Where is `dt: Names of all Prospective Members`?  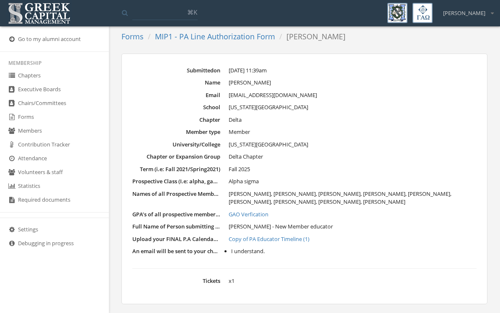 dt: Names of all Prospective Members is located at coordinates (176, 194).